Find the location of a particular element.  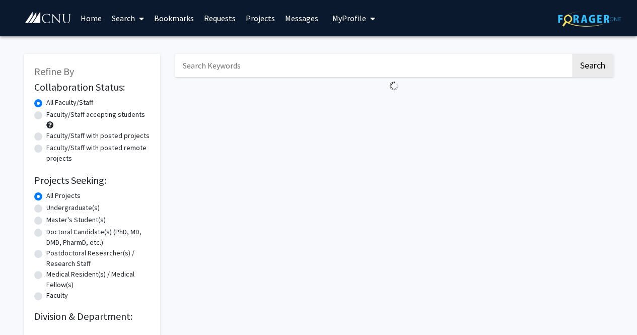

label: Faculty/Staff with posted remote projects is located at coordinates (98, 153).